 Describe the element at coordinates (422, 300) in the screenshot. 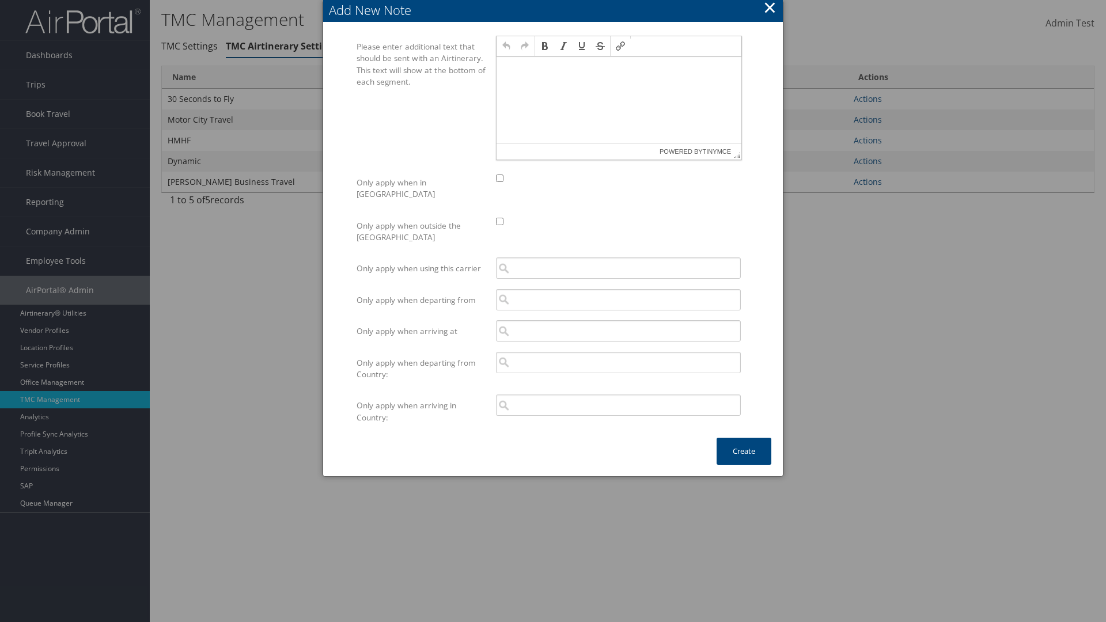

I see `label: Only apply when departing from` at that location.